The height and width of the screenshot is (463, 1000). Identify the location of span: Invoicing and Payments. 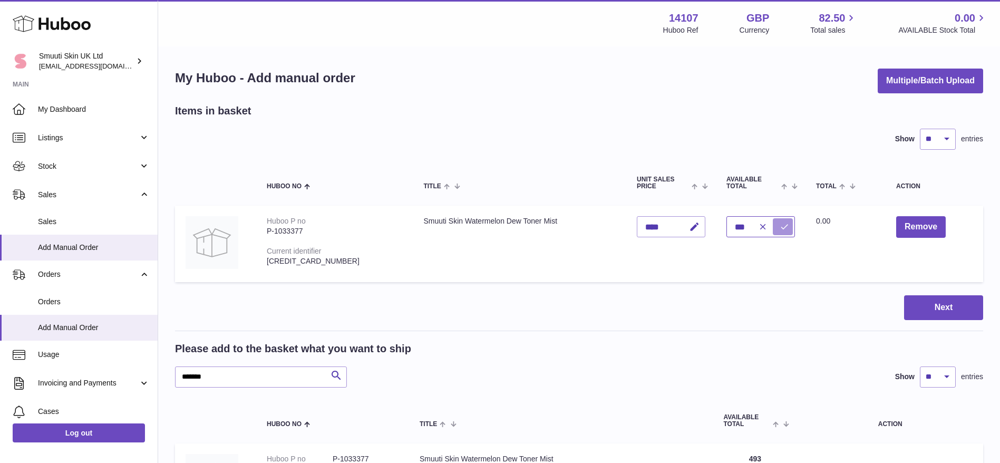
(88, 383).